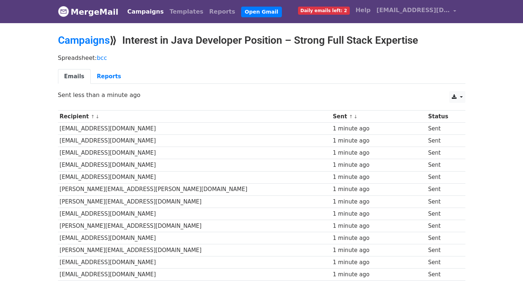 The image size is (523, 284). Describe the element at coordinates (324, 11) in the screenshot. I see `span: Daily emails left: 2` at that location.